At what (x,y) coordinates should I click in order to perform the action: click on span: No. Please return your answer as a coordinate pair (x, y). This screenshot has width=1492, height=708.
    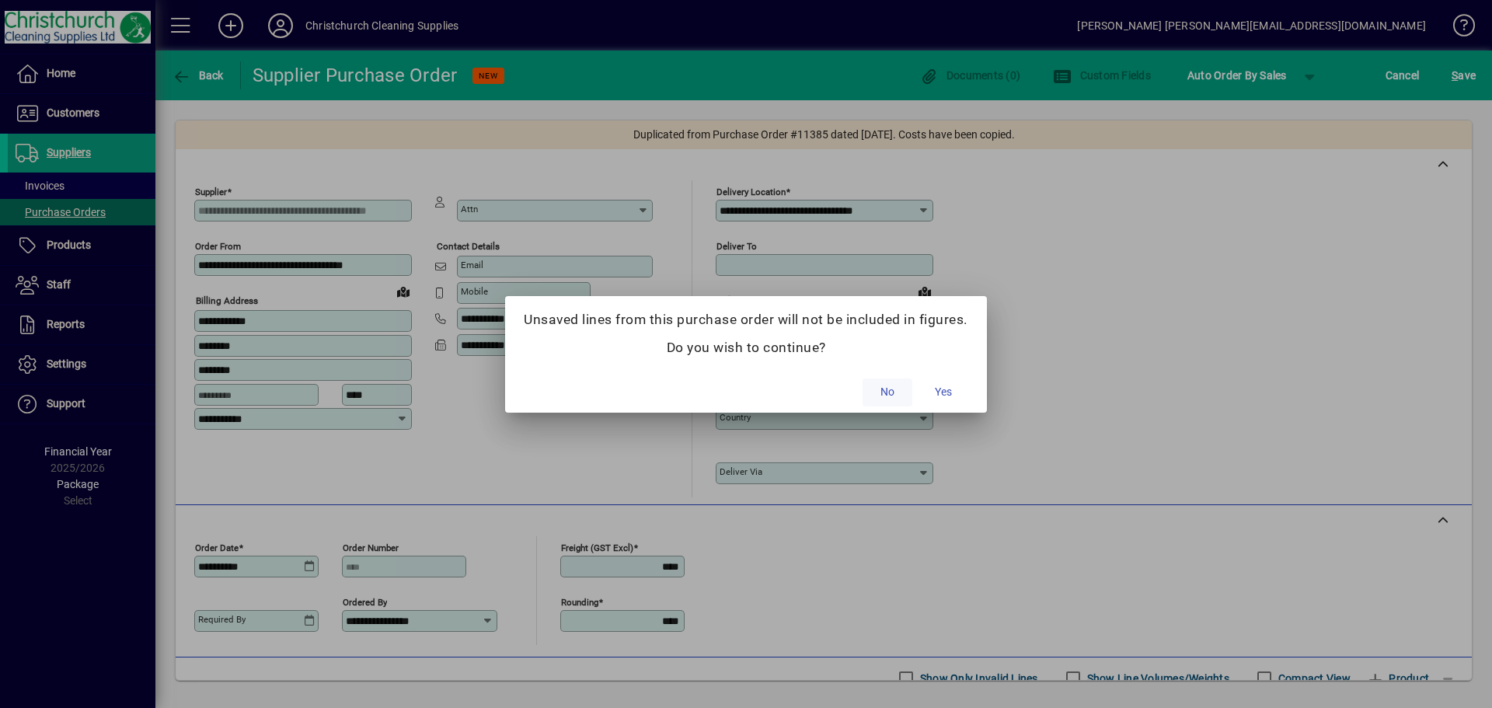
    Looking at the image, I should click on (887, 392).